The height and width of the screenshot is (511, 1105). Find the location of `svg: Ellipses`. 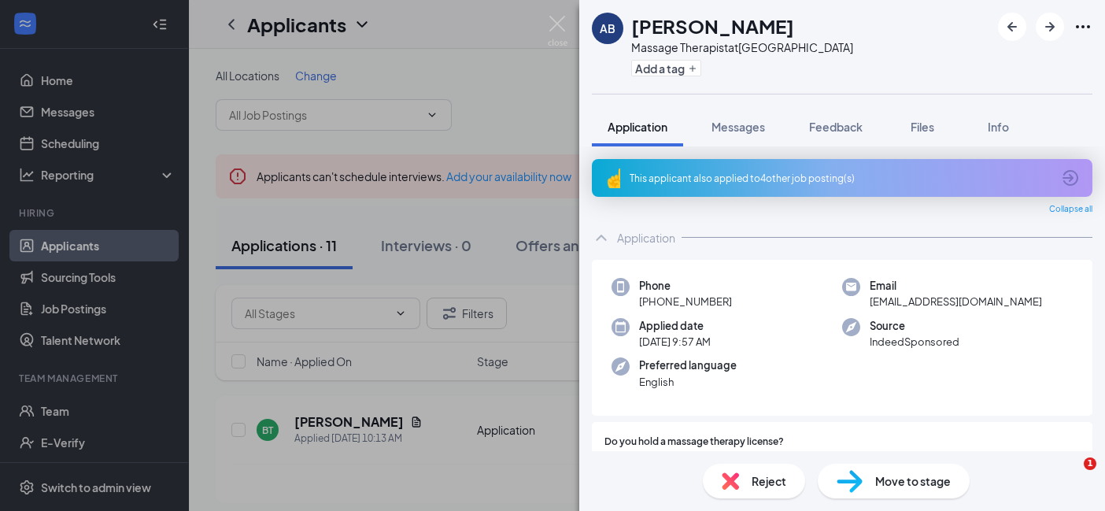

svg: Ellipses is located at coordinates (1083, 27).